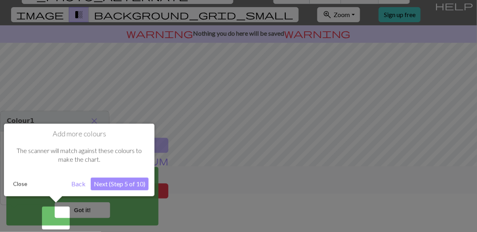  Describe the element at coordinates (79, 184) in the screenshot. I see `button: Back` at that location.